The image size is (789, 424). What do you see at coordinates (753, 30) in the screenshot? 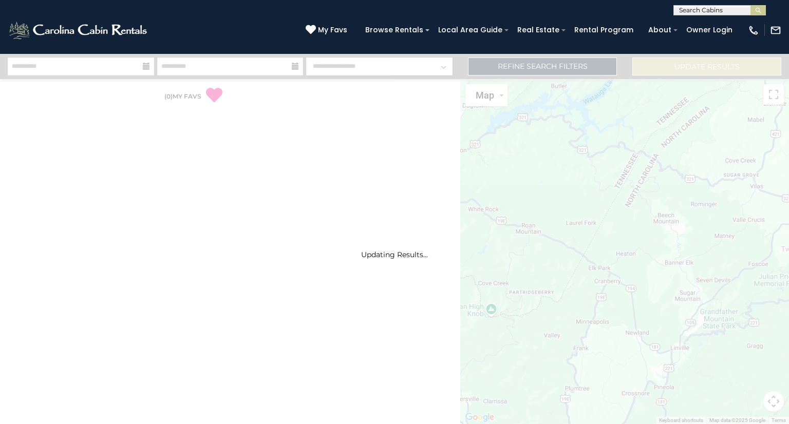
I see `img: phone-regular-white.png` at bounding box center [753, 30].